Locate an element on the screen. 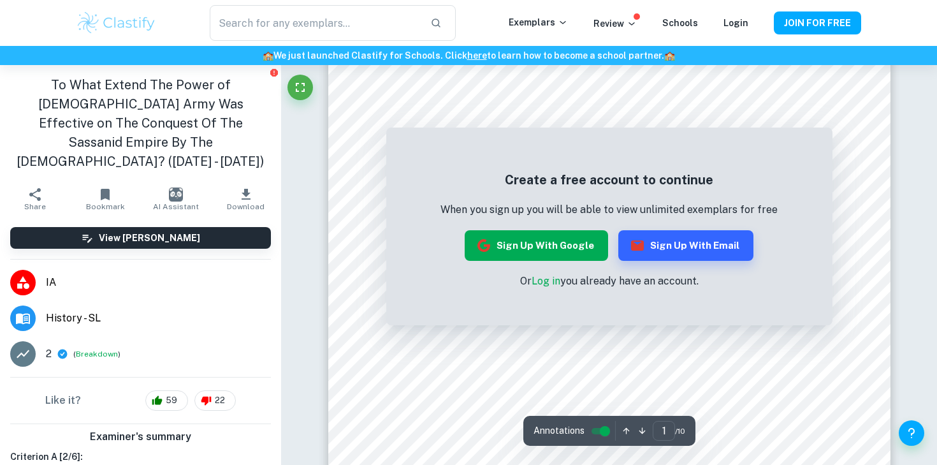 The width and height of the screenshot is (937, 465). p: Exemplars is located at coordinates (538, 22).